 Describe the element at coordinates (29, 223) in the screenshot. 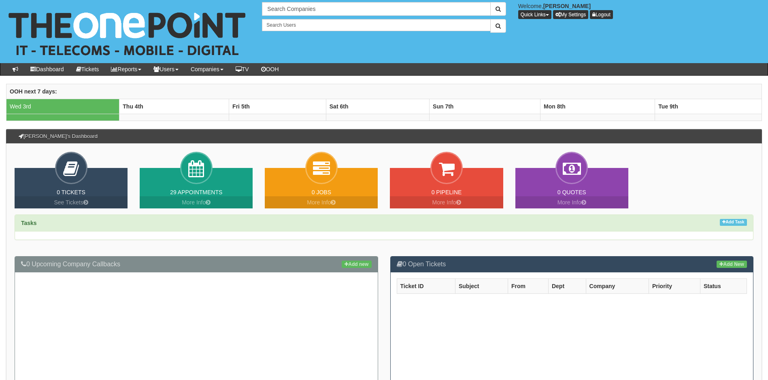

I see `strong: Tasks` at that location.